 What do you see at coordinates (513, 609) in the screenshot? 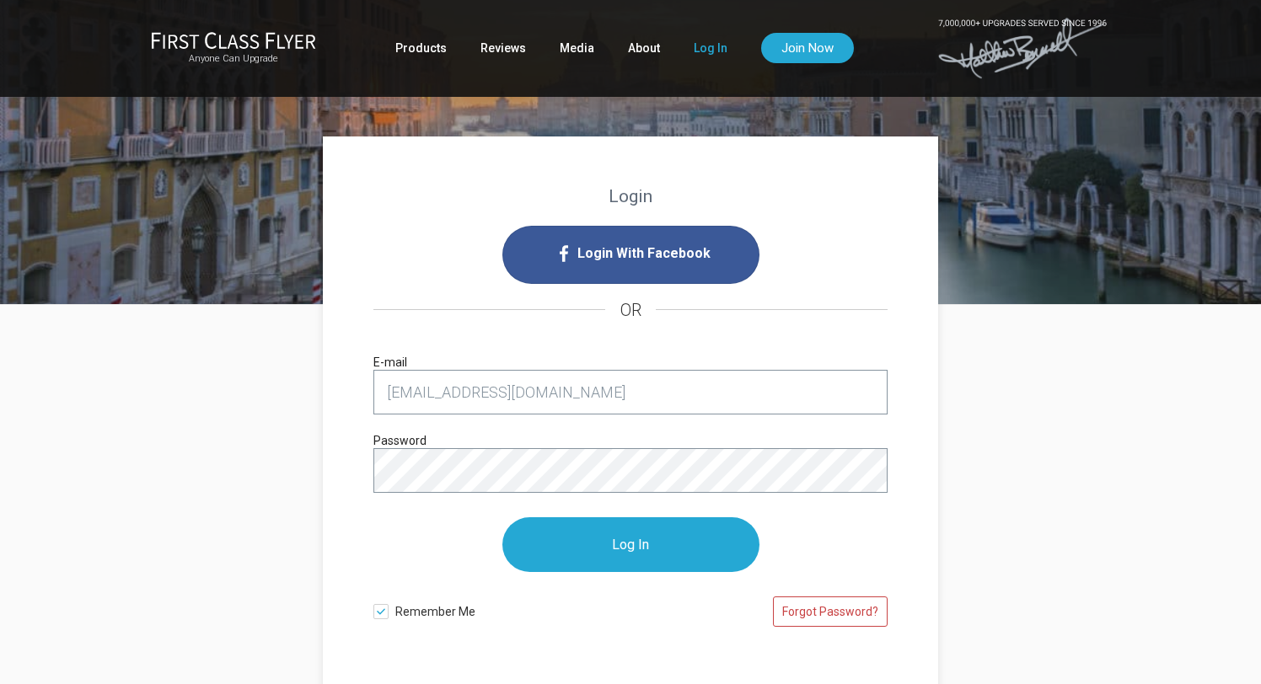
I see `span: Remember Me` at bounding box center [513, 609].